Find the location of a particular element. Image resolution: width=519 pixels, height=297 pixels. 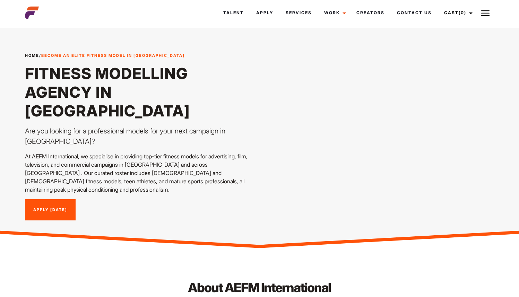

a: Talent is located at coordinates (234, 13).